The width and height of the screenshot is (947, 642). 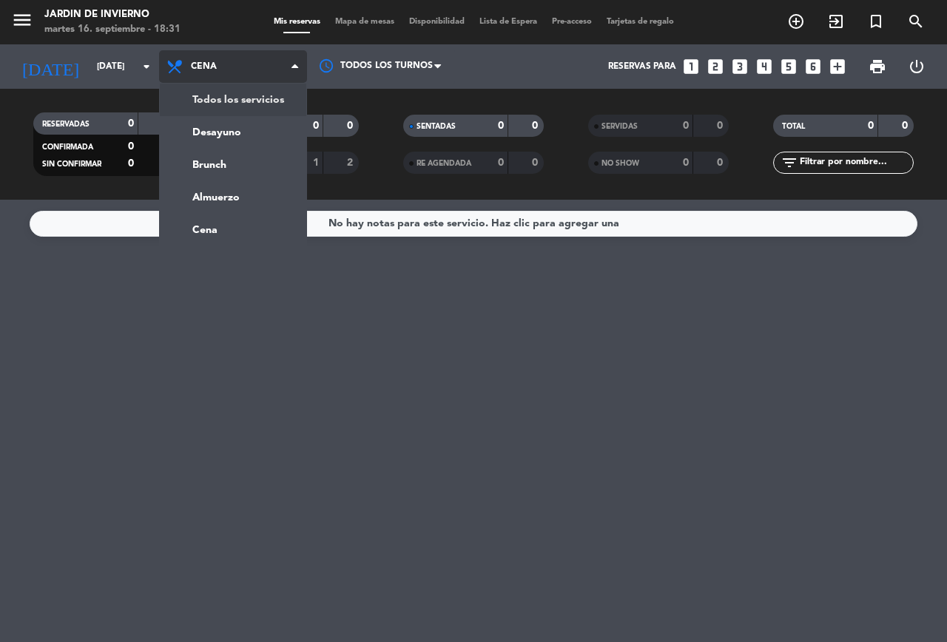 I want to click on a: Cena, so click(x=233, y=230).